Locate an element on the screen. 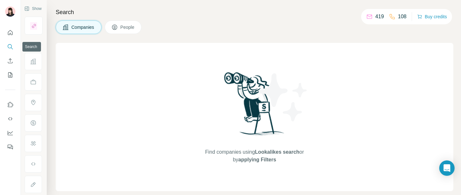 The image size is (461, 195). button: Enrich CSV is located at coordinates (10, 61).